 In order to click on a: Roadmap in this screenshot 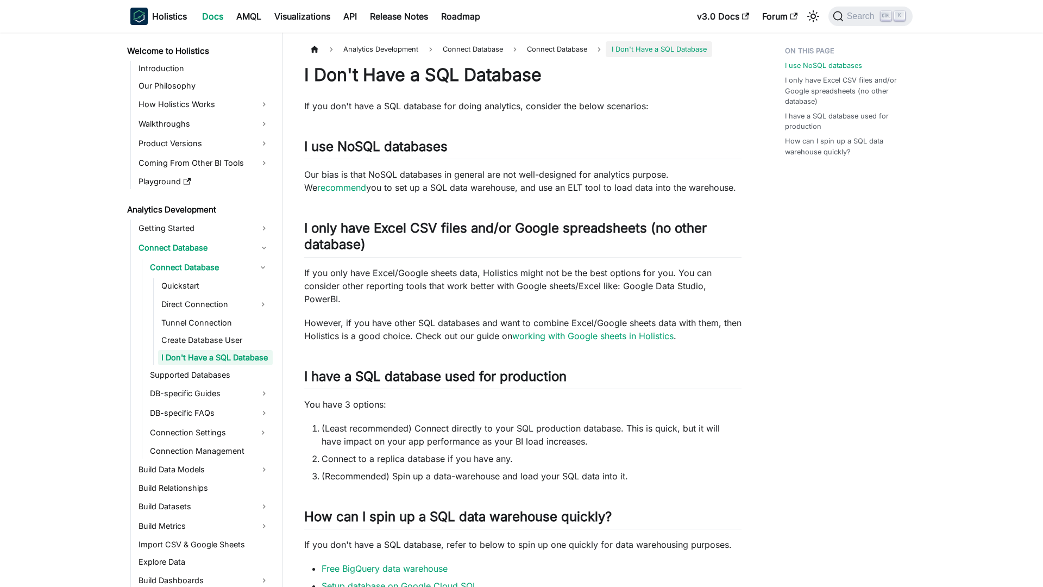, I will do `click(461, 16)`.